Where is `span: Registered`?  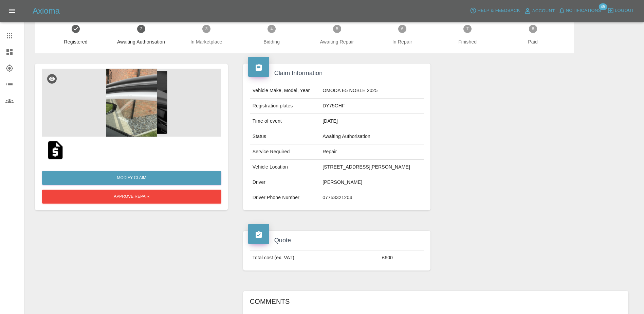
span: Registered is located at coordinates (76, 42).